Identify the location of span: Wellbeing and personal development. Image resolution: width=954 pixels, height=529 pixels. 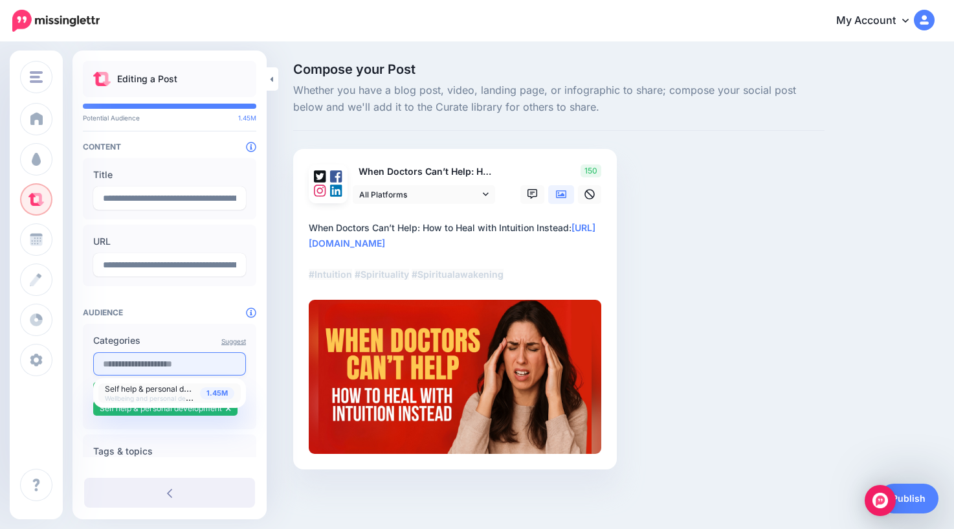
(161, 397).